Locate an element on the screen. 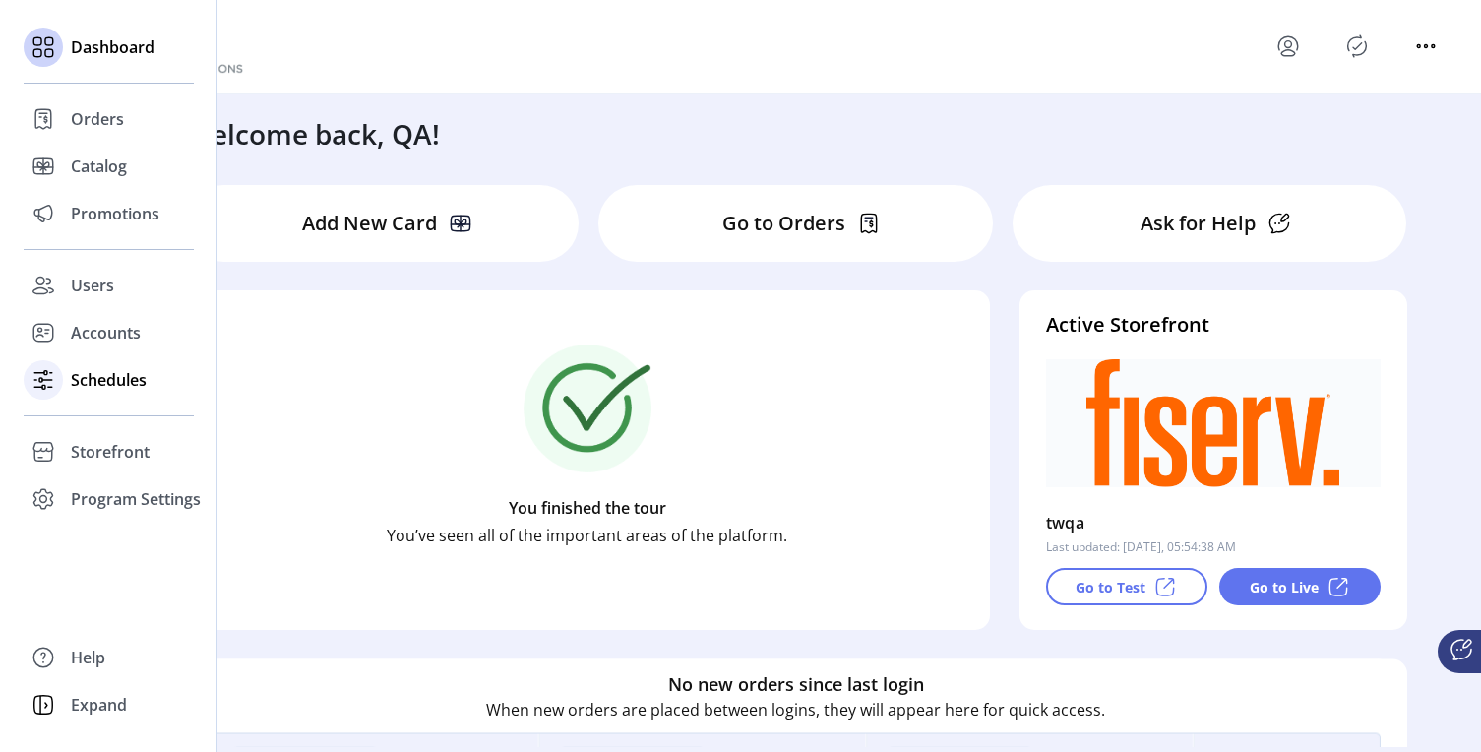 The image size is (1481, 752). button: Publisher Panel is located at coordinates (1357, 46).